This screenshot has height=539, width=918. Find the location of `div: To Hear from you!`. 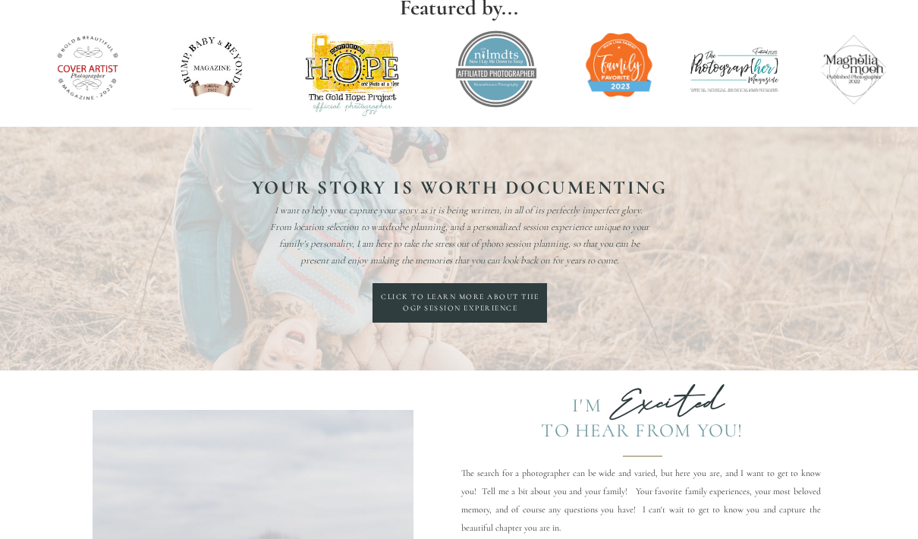

div: To Hear from you! is located at coordinates (642, 430).